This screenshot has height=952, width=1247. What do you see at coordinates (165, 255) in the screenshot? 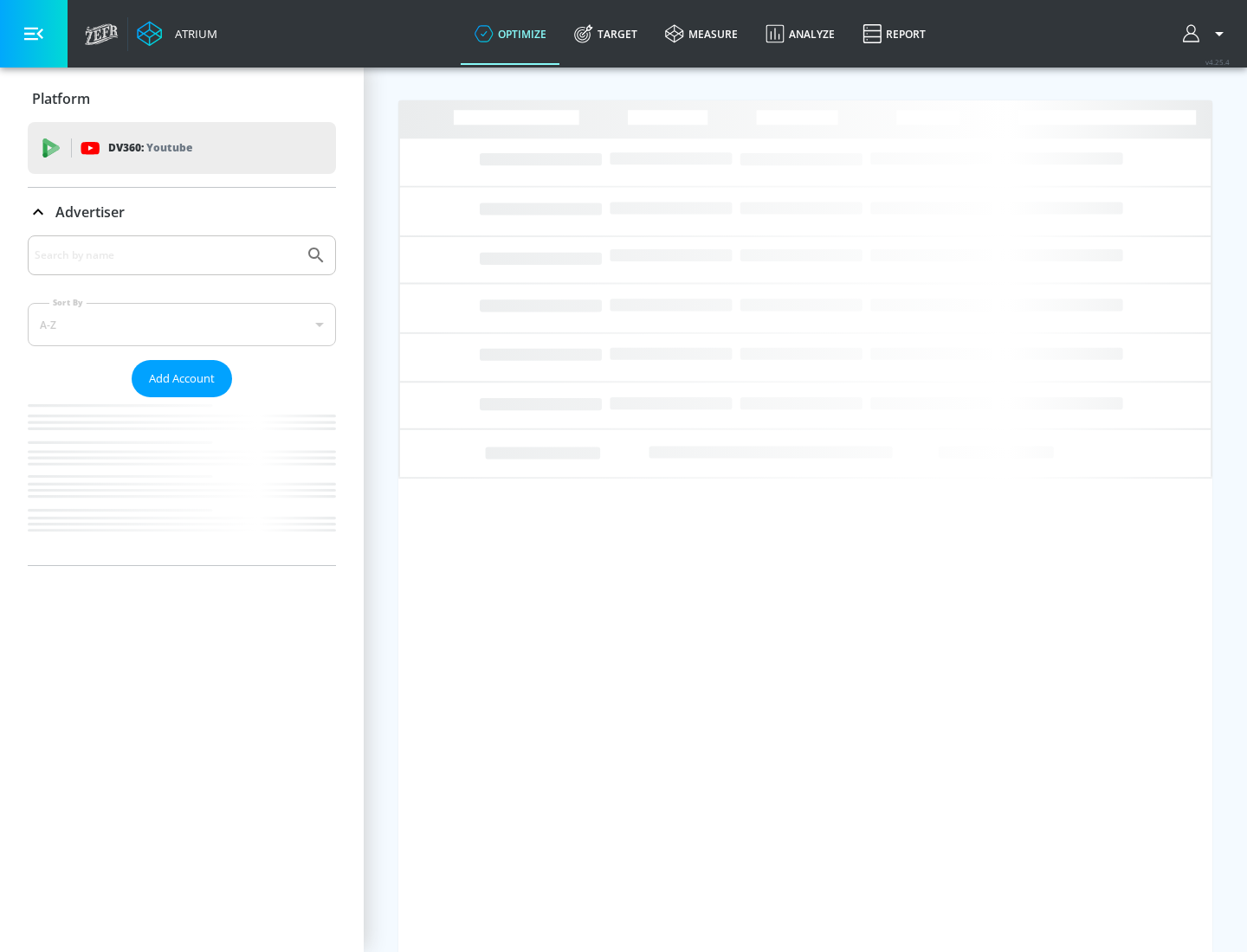
I see `input: Search by name` at bounding box center [165, 255].